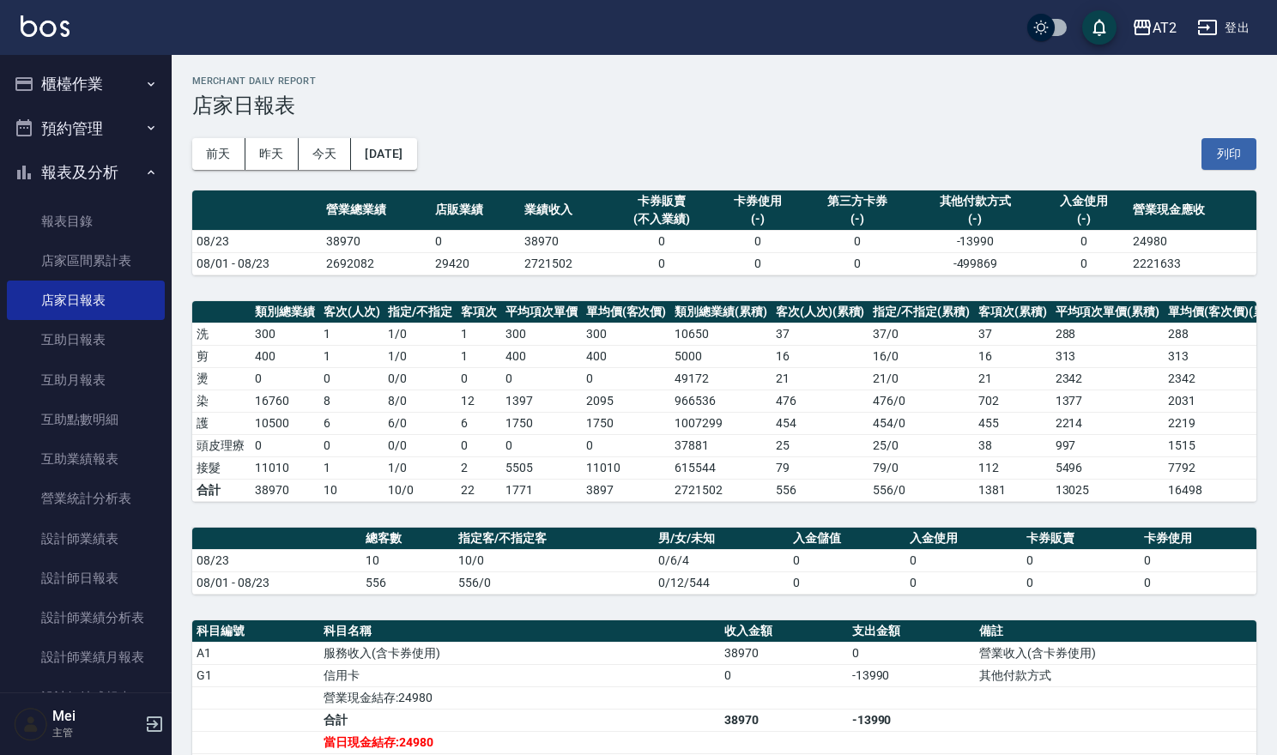 This screenshot has height=755, width=1277. What do you see at coordinates (721, 334) in the screenshot?
I see `td: 10650` at bounding box center [721, 334].